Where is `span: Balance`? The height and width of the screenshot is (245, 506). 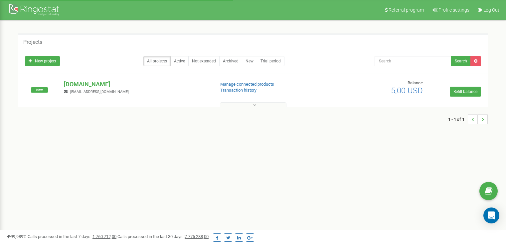 span: Balance is located at coordinates (415, 83).